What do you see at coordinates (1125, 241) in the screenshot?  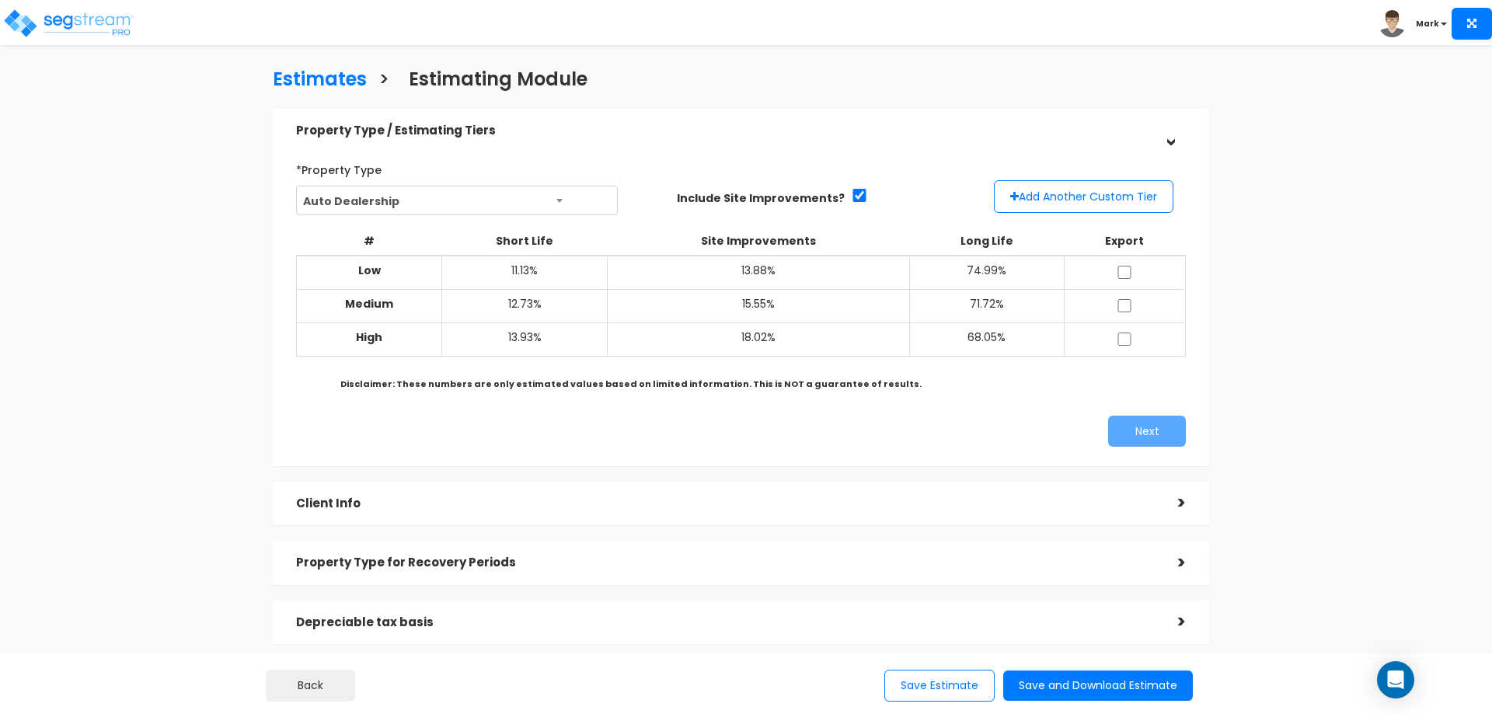 I see `th: Export` at bounding box center [1125, 241].